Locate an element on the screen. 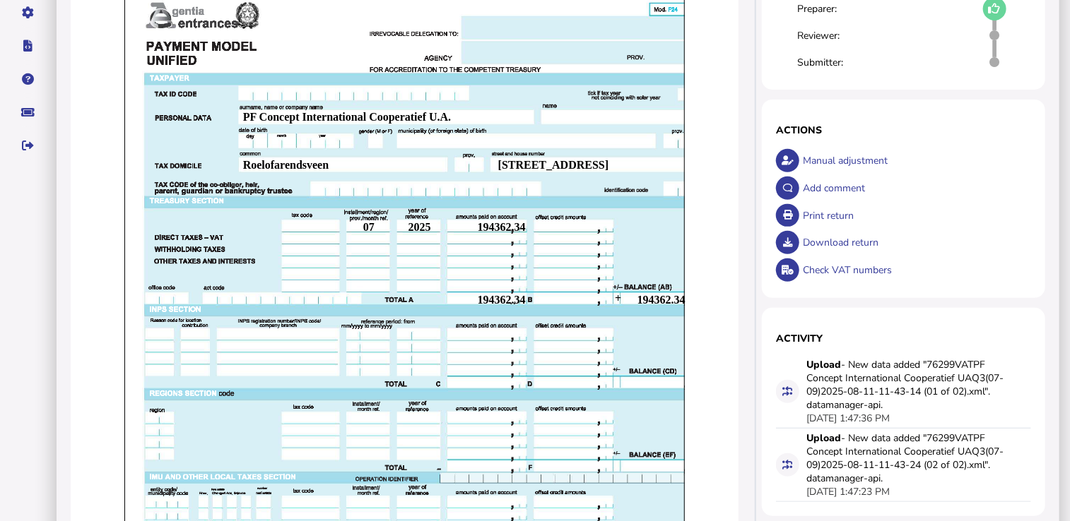  div: Check VAT numbers is located at coordinates (915, 270).